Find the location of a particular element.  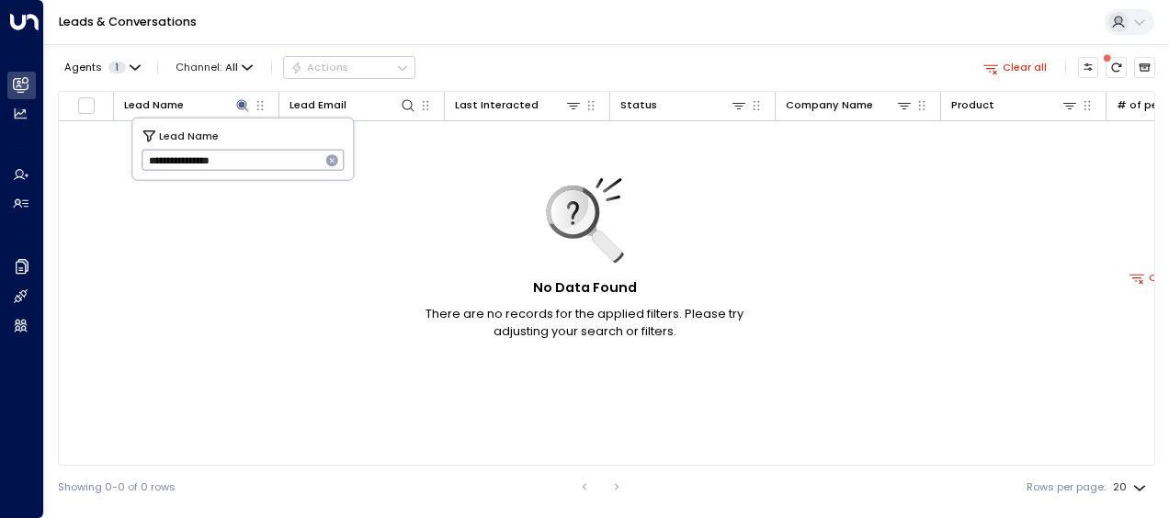

span: Agents is located at coordinates (83, 67).